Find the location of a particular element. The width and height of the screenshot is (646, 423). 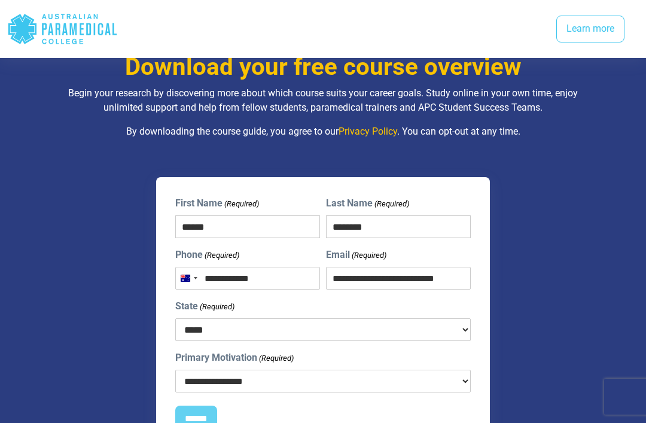

label: Primary Motivation is located at coordinates (235, 358).